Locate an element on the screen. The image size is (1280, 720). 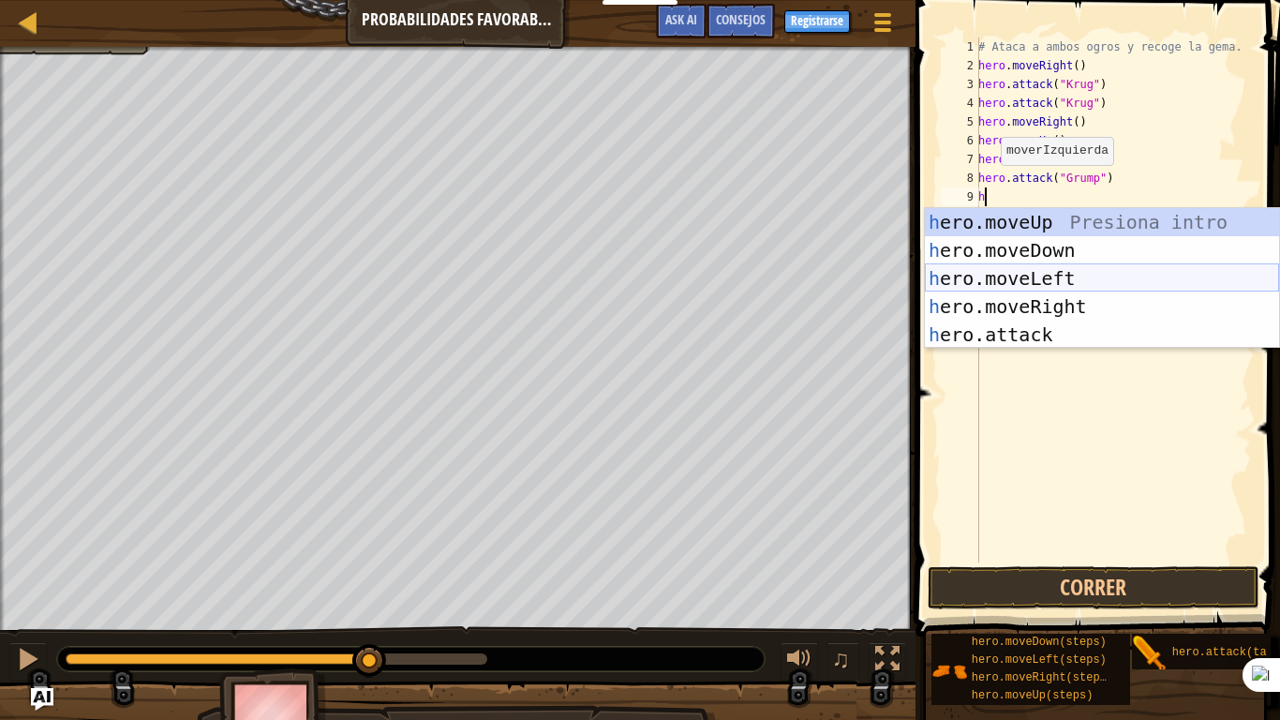
button: Alterna pantalla completa. is located at coordinates (888, 661).